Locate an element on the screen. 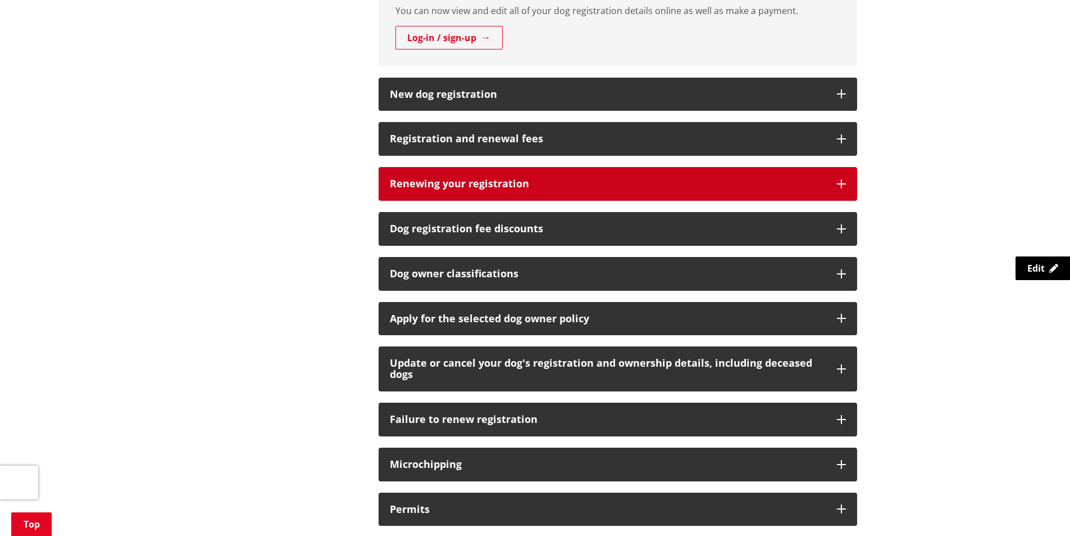  h3: Failure to renew registration is located at coordinates (608, 419).